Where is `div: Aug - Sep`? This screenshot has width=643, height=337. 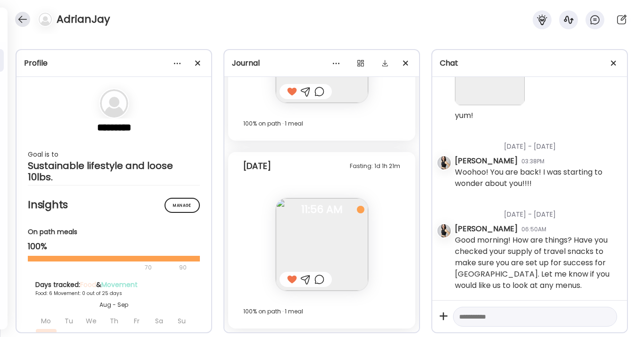 div: Aug - Sep is located at coordinates (114, 304).